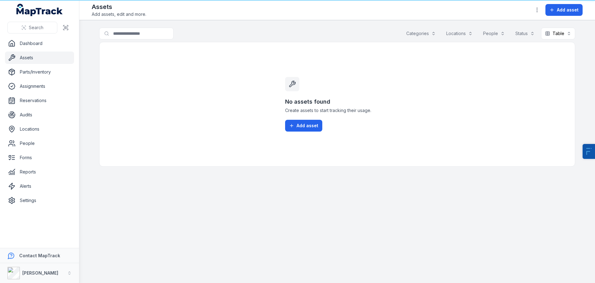 Image resolution: width=595 pixels, height=283 pixels. Describe the element at coordinates (39, 100) in the screenshot. I see `a: Reservations` at that location.